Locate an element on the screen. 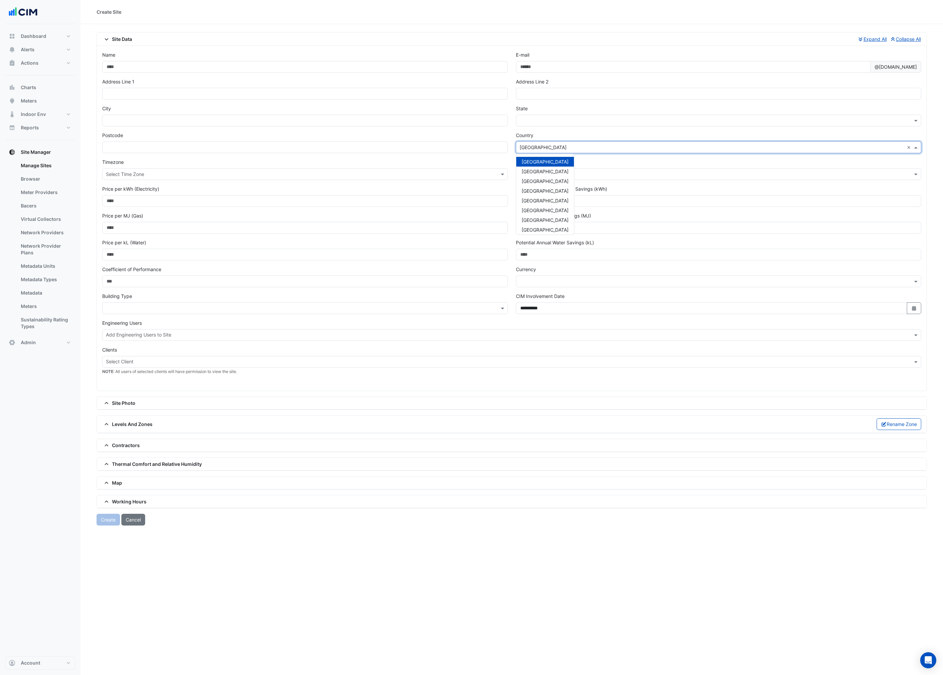  button: Charts is located at coordinates (40, 87).